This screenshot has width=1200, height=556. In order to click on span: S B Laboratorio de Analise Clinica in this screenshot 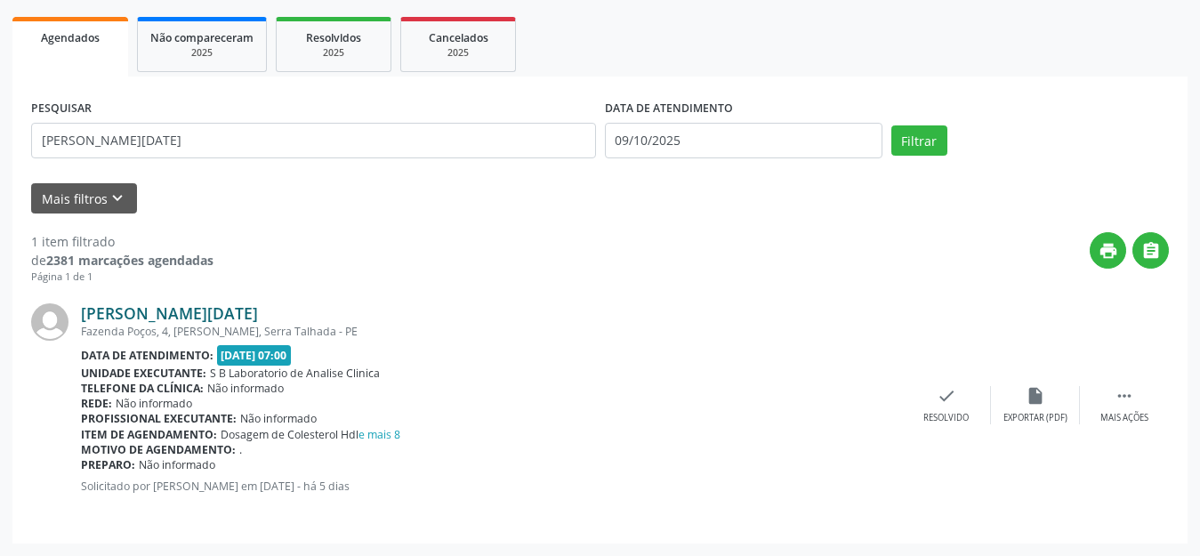, I will do `click(294, 373)`.